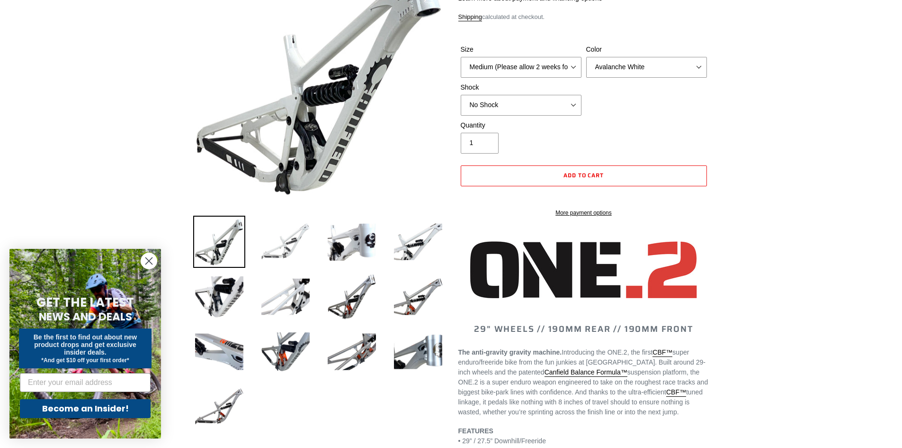 This screenshot has height=448, width=902. What do you see at coordinates (85, 382) in the screenshot?
I see `input: Enter your email address` at bounding box center [85, 382].